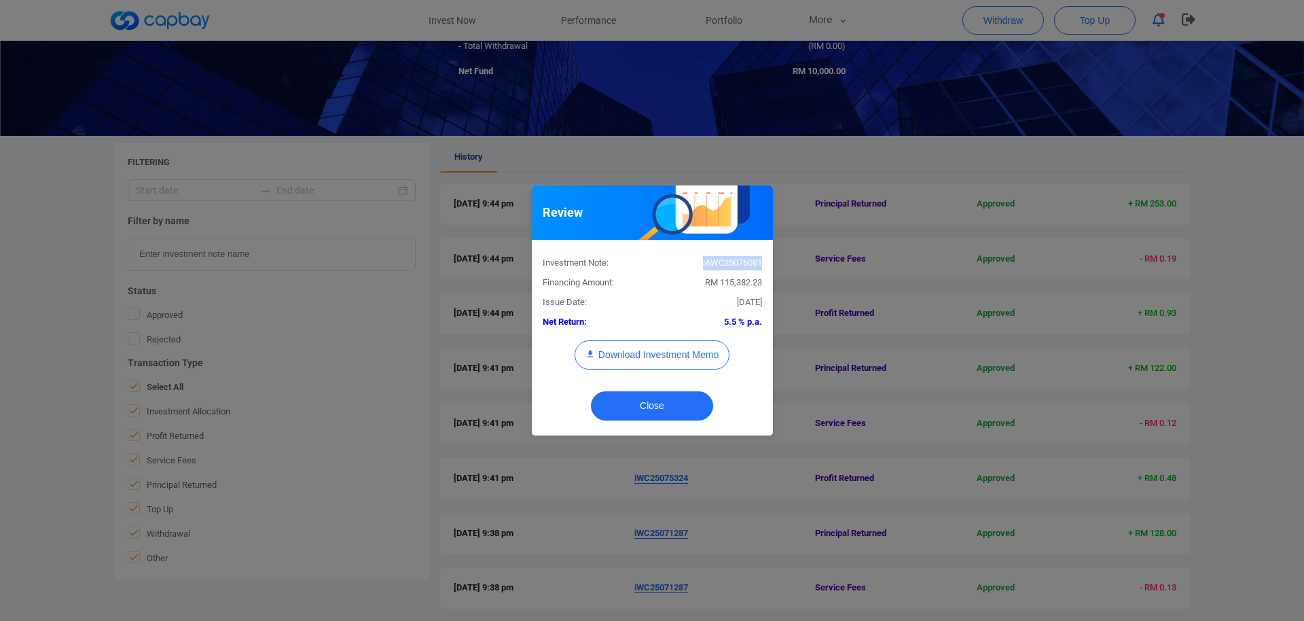 The height and width of the screenshot is (621, 1304). Describe the element at coordinates (592, 322) in the screenshot. I see `div: Net Return:` at that location.